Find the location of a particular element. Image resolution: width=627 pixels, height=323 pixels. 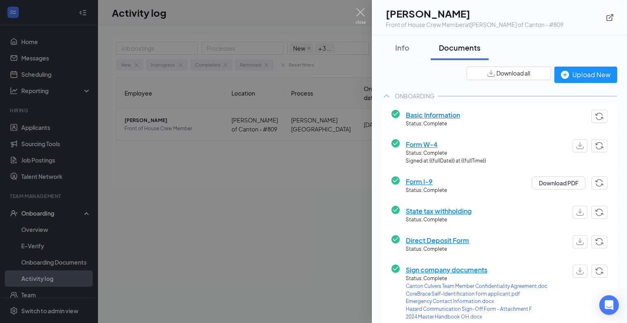

div: ONBOARDING is located at coordinates (415, 96).